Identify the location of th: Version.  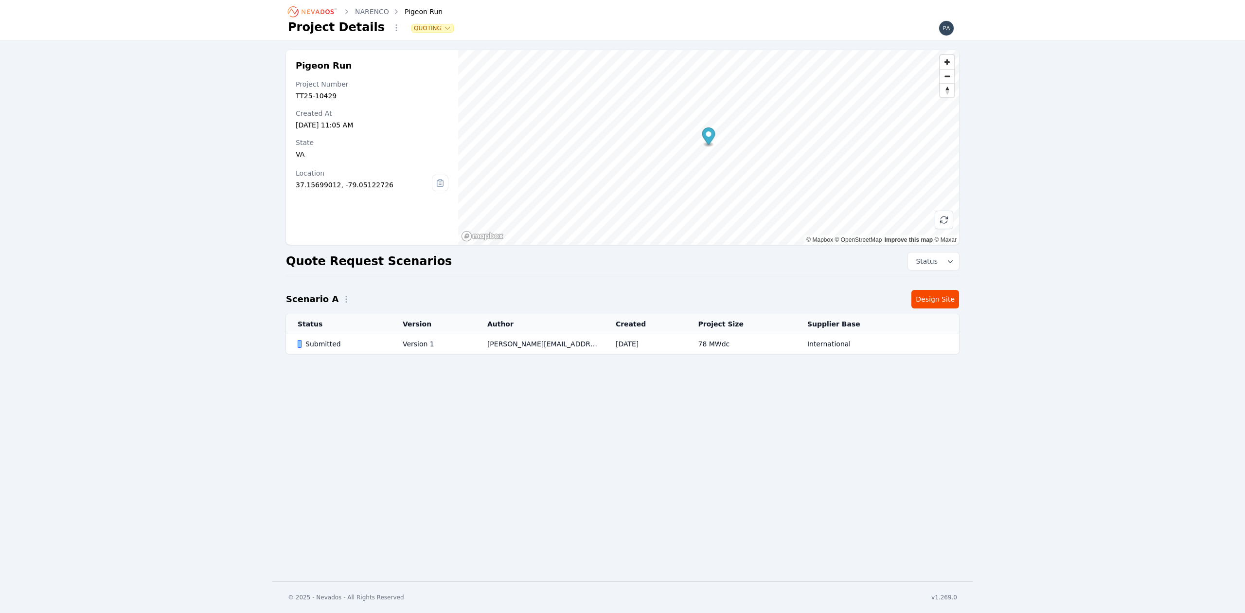
(433, 324).